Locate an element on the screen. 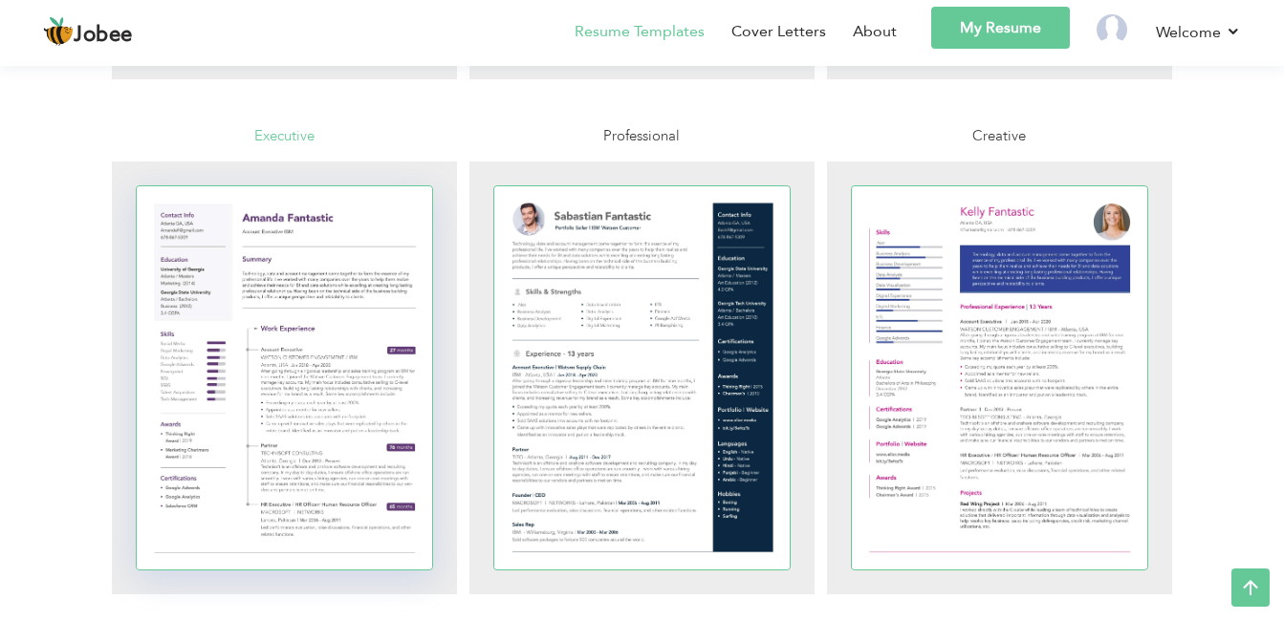  a: Resume Templates is located at coordinates (640, 32).